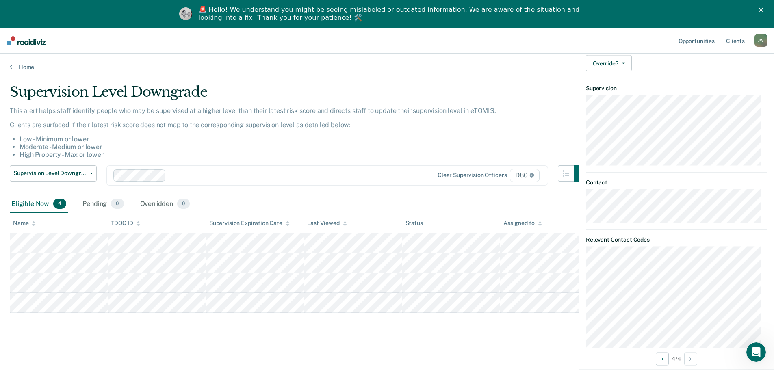  I want to click on p: Clients are surfaced if their latest risk score does not map to the corresponding supervision lev..., so click(300, 125).